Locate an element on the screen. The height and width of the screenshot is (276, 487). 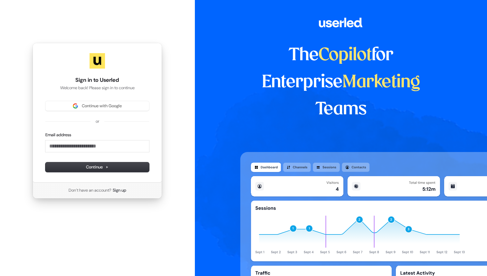
span: Marketing is located at coordinates (381, 82).